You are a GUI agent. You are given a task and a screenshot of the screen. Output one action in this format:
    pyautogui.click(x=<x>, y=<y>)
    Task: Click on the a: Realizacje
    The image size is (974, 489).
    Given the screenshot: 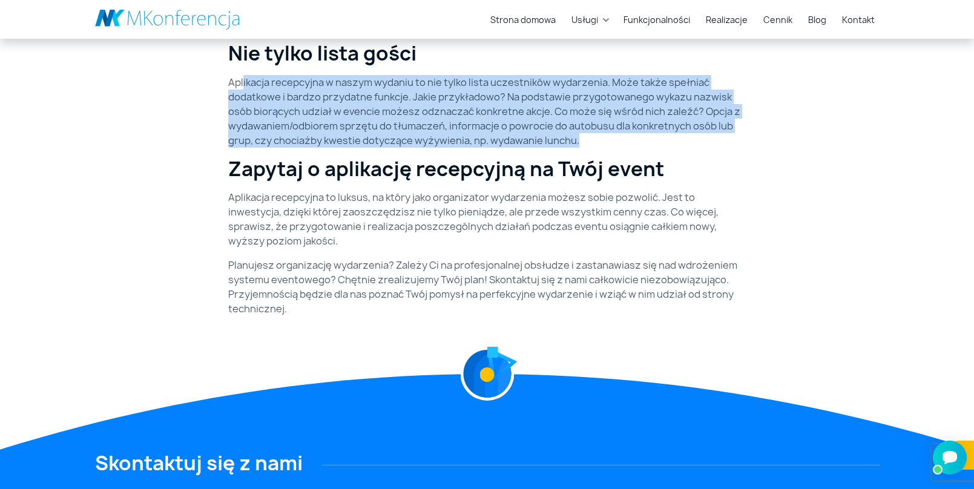 What is the action you would take?
    pyautogui.click(x=726, y=19)
    